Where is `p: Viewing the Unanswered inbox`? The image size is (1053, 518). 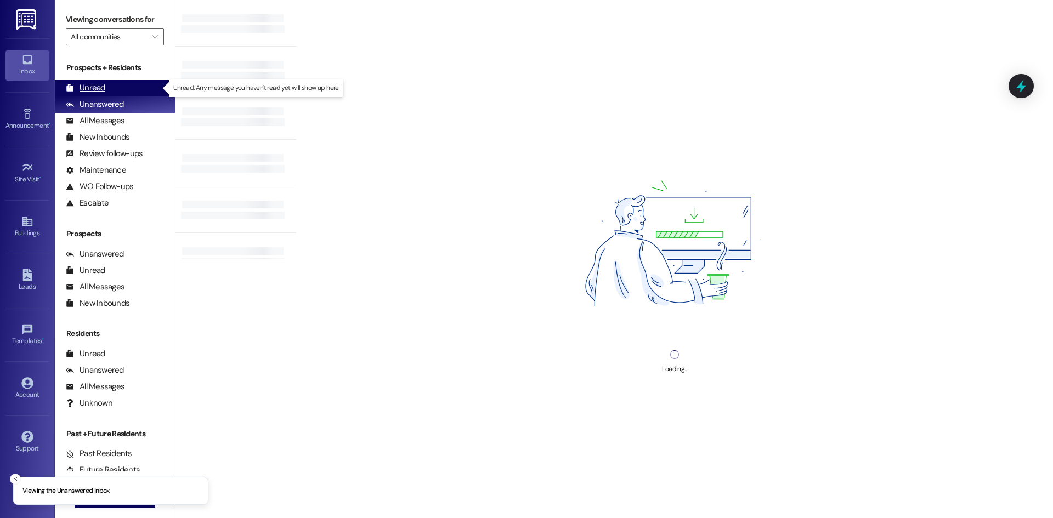
p: Viewing the Unanswered inbox is located at coordinates (66, 491).